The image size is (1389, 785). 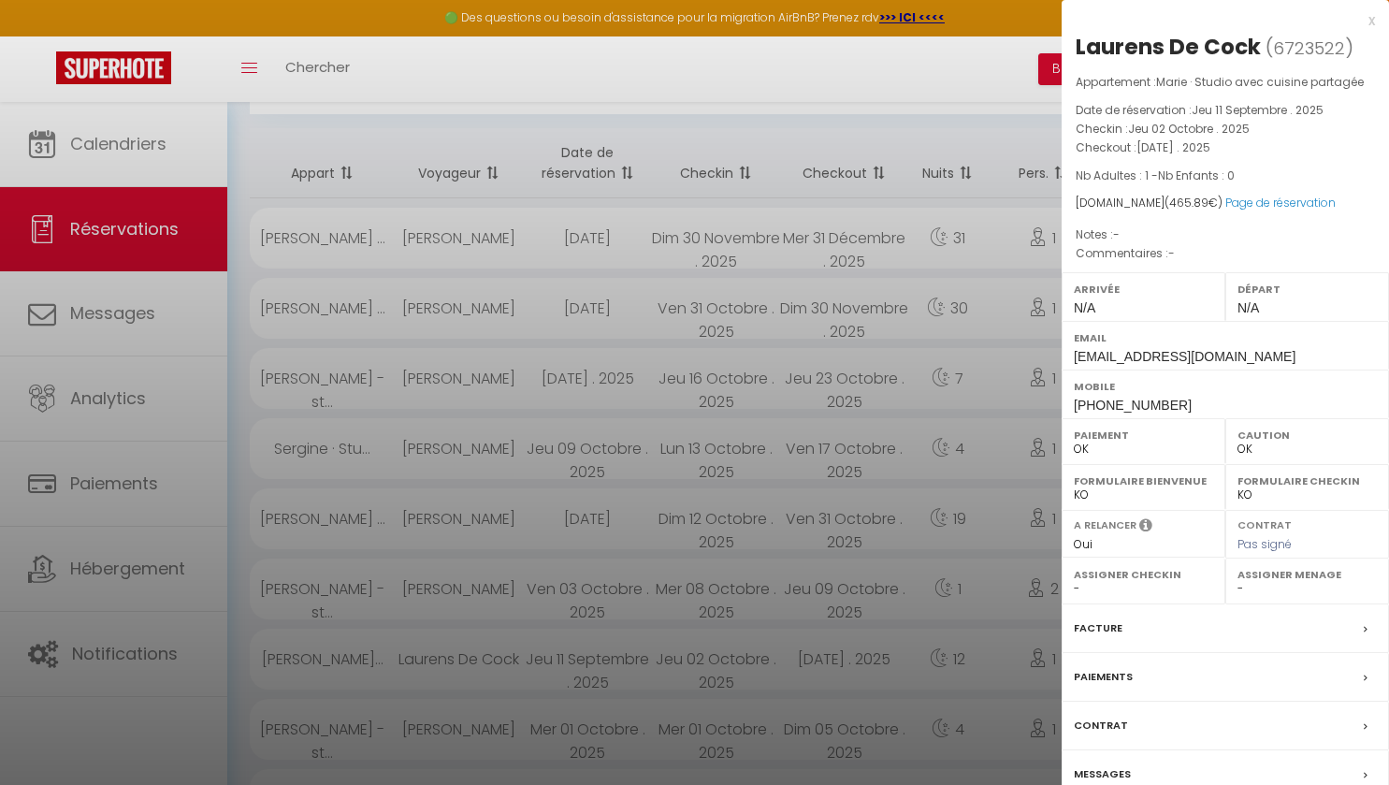 What do you see at coordinates (1260, 81) in the screenshot?
I see `span: Marie · Studio avec cuisine partagée` at bounding box center [1260, 81].